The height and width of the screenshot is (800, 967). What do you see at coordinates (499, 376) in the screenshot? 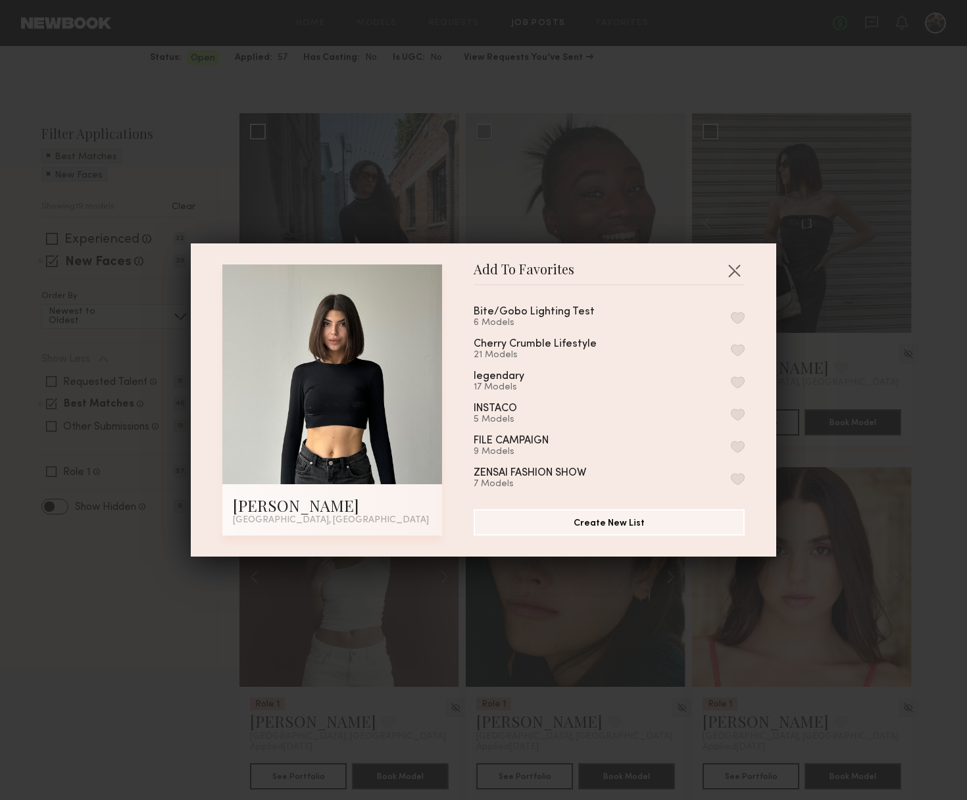
I see `div: legendary` at bounding box center [499, 376].